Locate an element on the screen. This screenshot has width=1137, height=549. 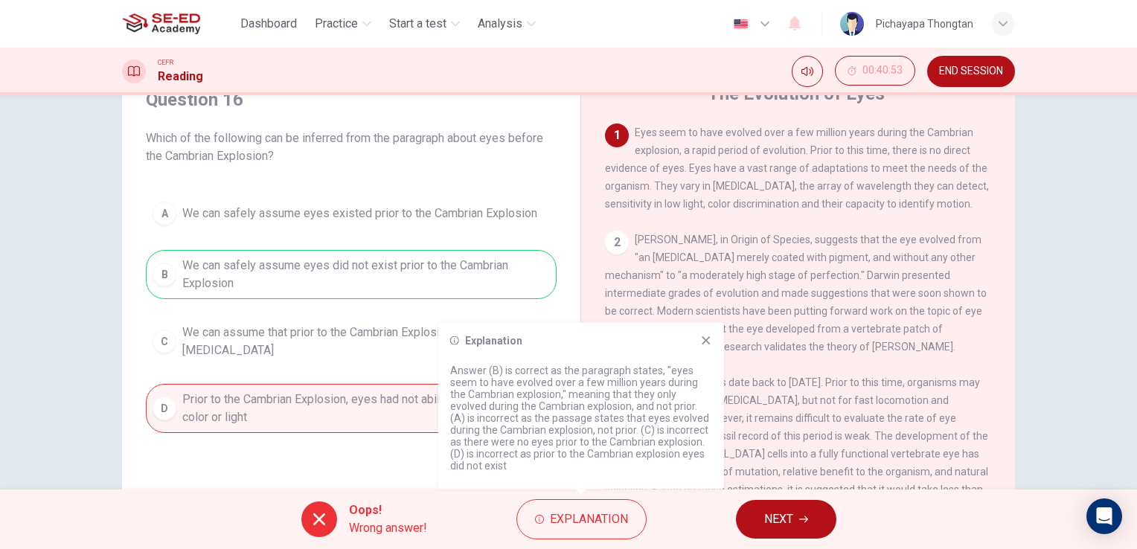
span: Wrong answer! is located at coordinates (388, 528).